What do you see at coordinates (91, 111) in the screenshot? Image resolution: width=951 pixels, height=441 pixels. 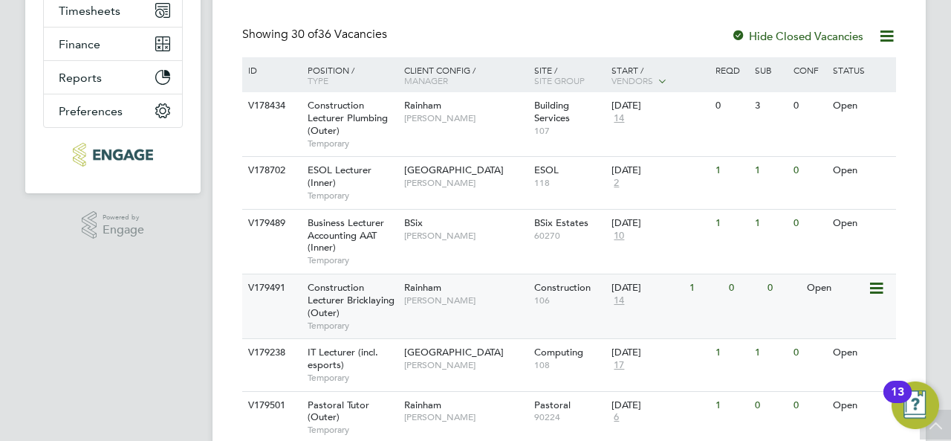 I see `span: Preferences` at bounding box center [91, 111].